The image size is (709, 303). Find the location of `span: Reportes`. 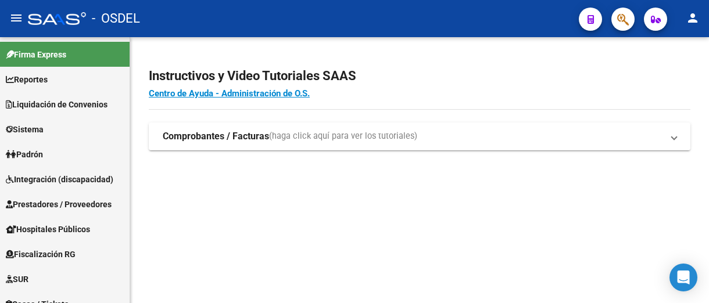

span: Reportes is located at coordinates (27, 80).